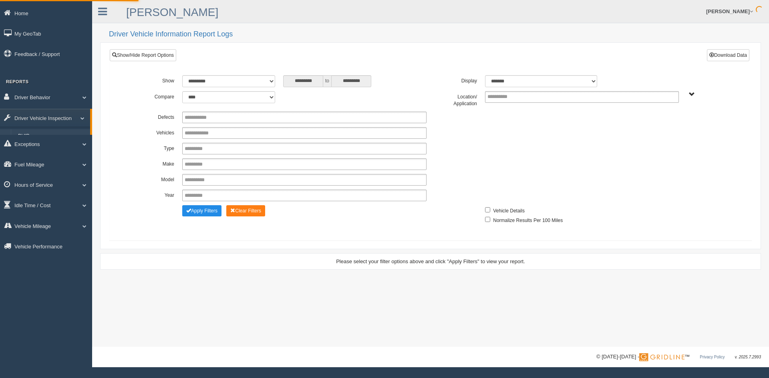 Image resolution: width=769 pixels, height=378 pixels. I want to click on label: Compare, so click(153, 96).